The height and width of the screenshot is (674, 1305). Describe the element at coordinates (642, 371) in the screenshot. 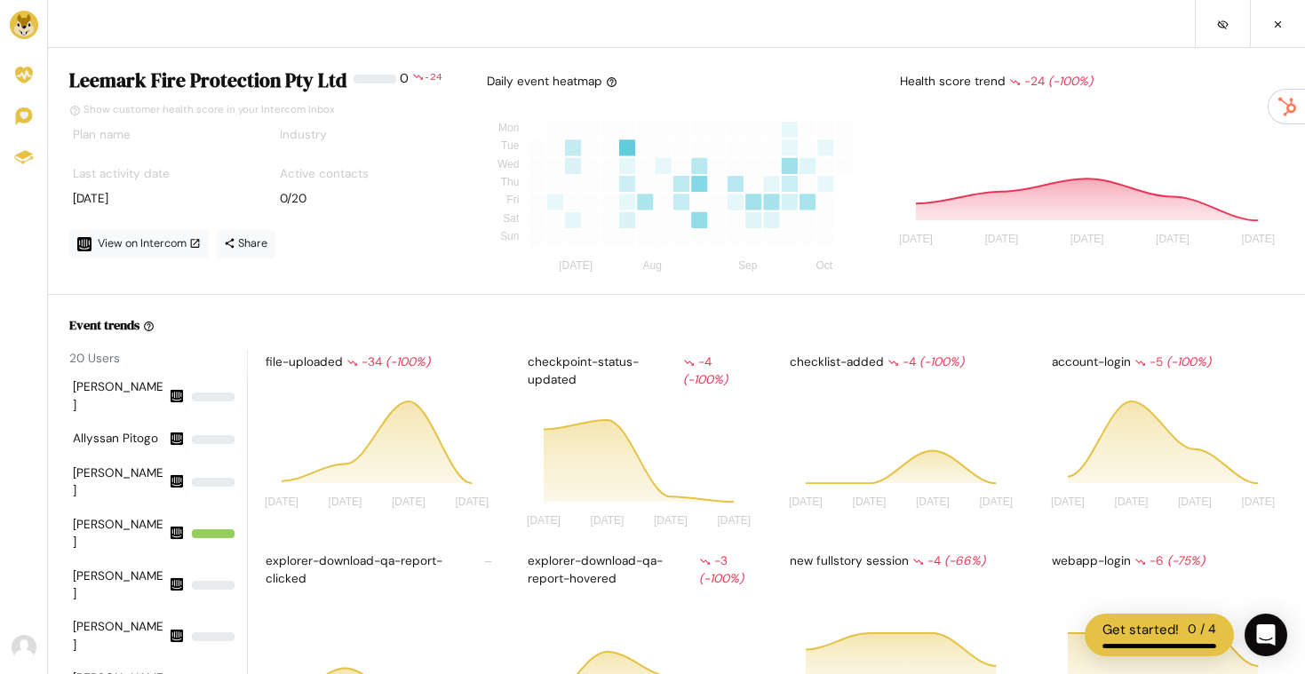

I see `div: checkpoint-status-updated` at that location.